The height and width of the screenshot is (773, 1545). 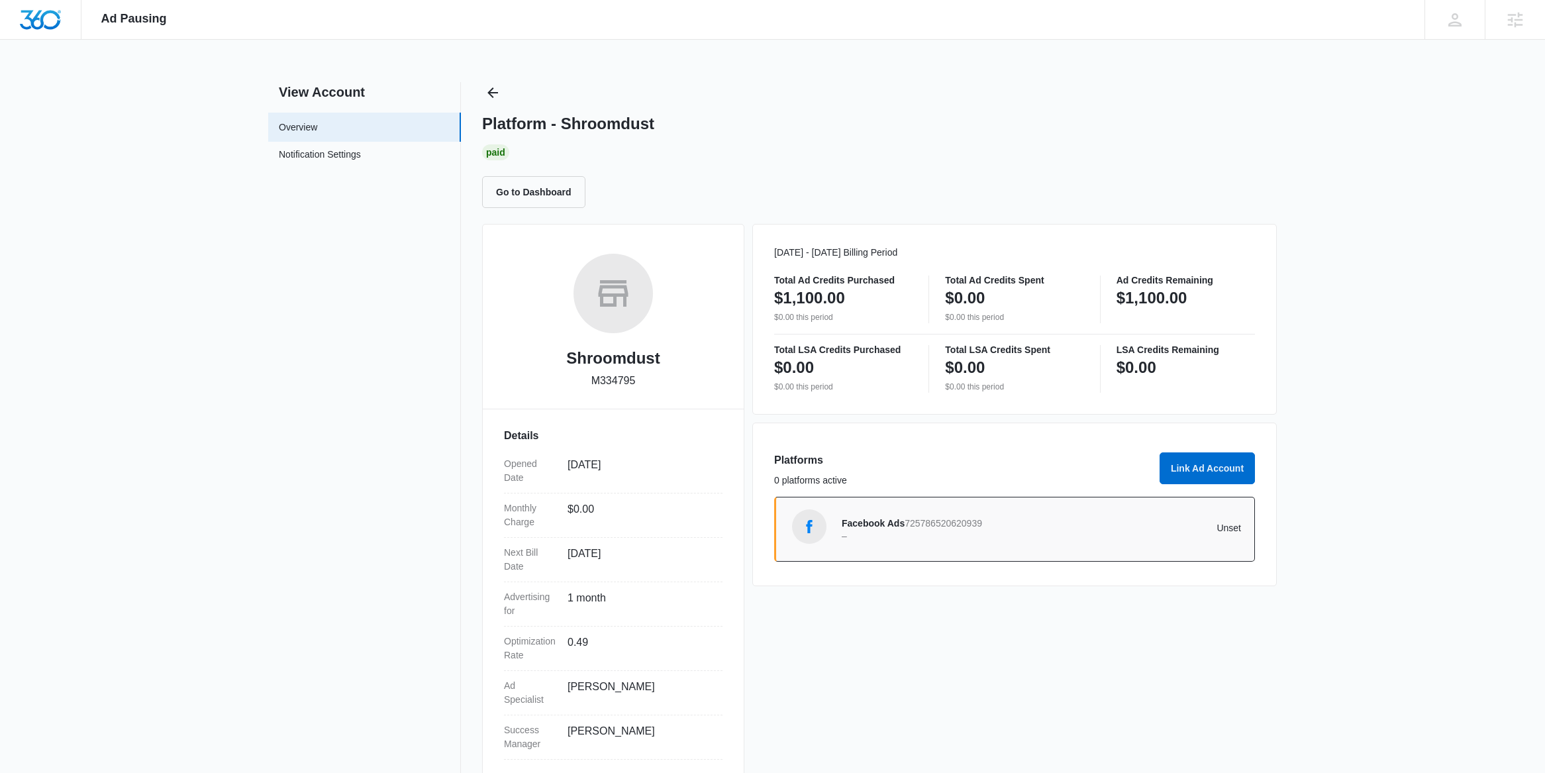 I want to click on p: LSA Credits Remaining, so click(x=1185, y=350).